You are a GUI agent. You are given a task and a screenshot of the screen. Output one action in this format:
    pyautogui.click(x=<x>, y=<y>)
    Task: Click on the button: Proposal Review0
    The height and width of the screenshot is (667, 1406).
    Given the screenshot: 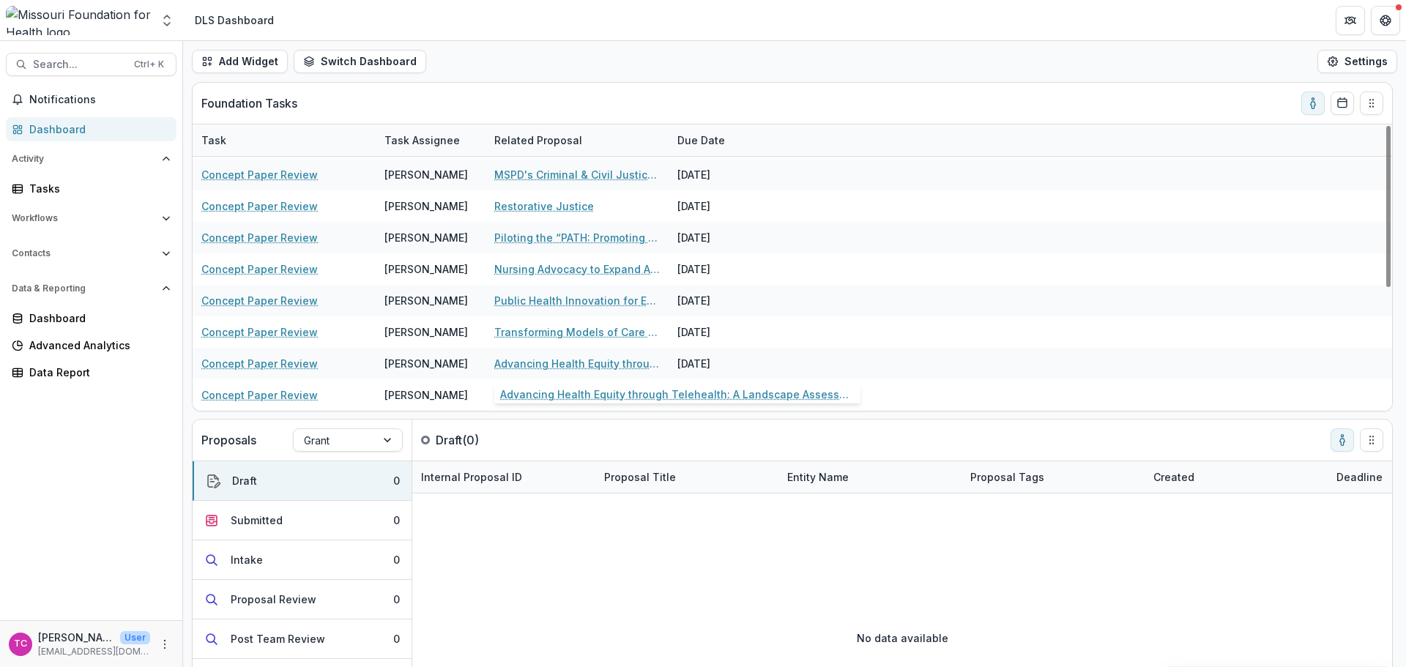 What is the action you would take?
    pyautogui.click(x=302, y=600)
    